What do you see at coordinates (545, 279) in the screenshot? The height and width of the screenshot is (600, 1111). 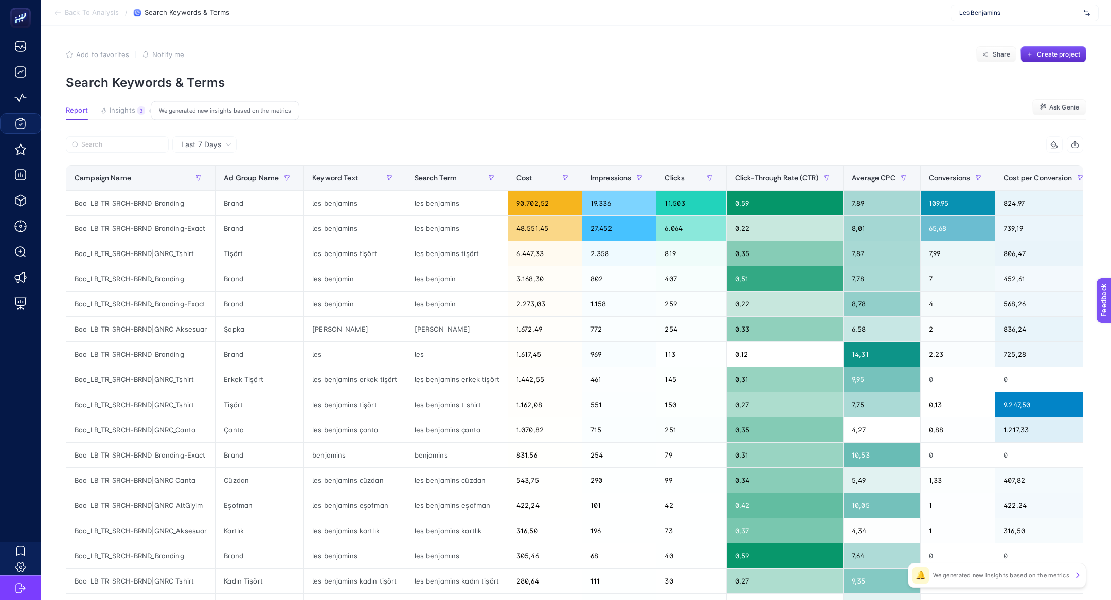 I see `div: 3.168,30` at bounding box center [545, 279].